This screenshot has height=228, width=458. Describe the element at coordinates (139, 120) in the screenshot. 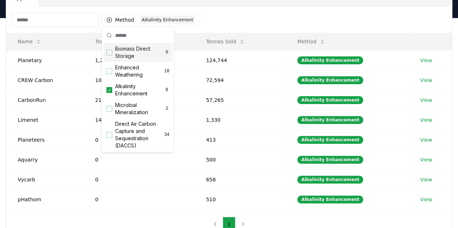

I see `td: 14` at that location.